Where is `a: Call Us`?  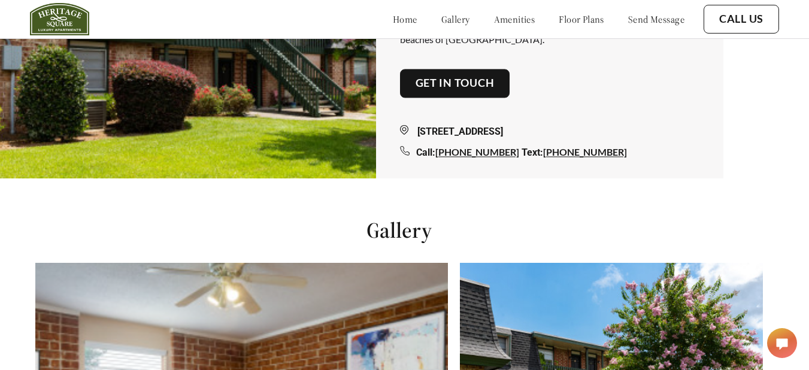
a: Call Us is located at coordinates (742, 19).